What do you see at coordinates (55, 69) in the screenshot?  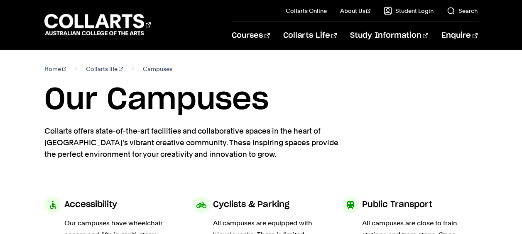 I see `a: Home` at bounding box center [55, 69].